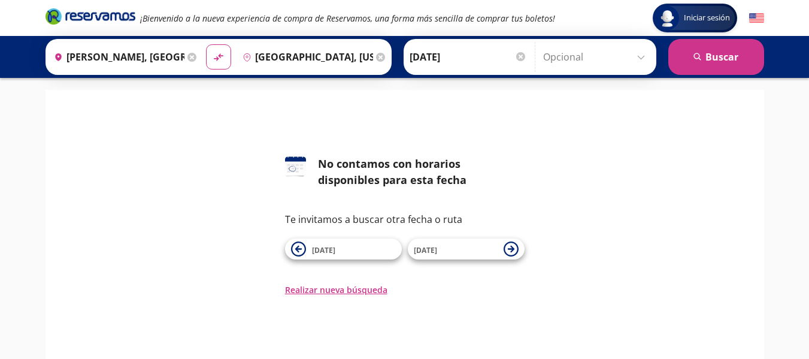 The image size is (809, 359). I want to click on button: Buscar, so click(716, 57).